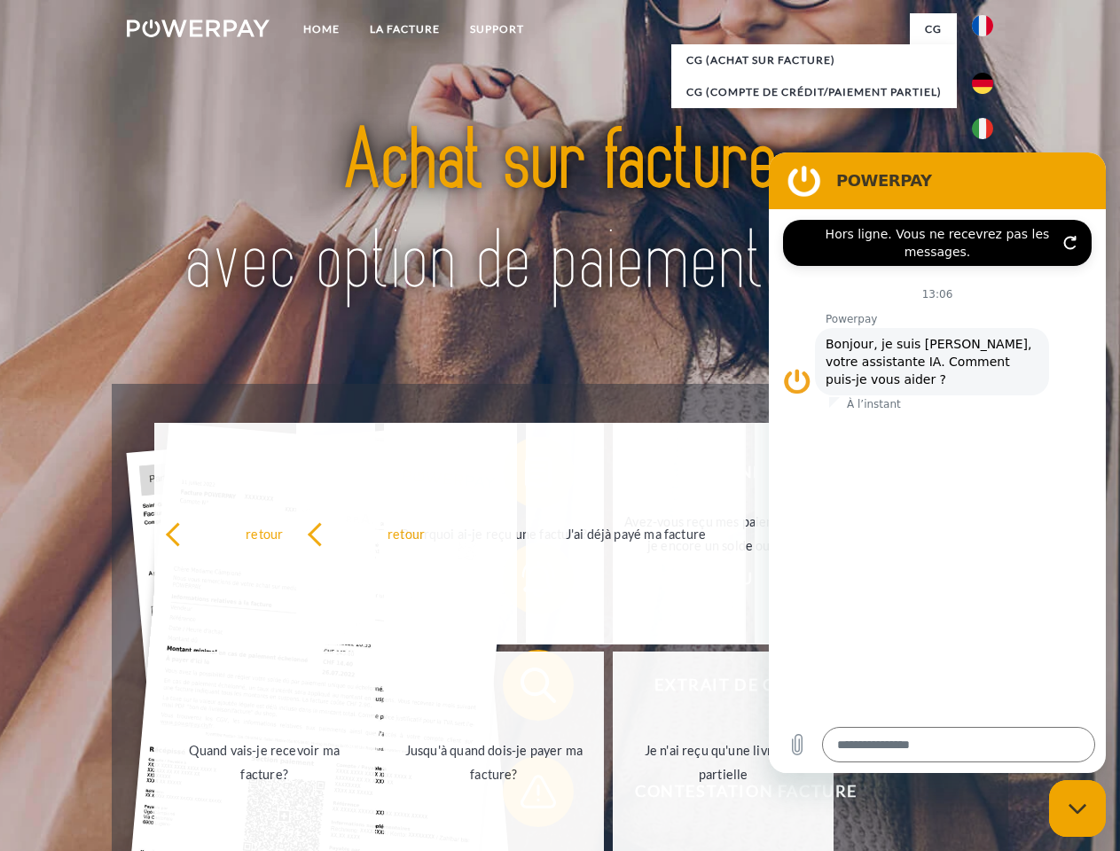  What do you see at coordinates (28, 592) in the screenshot?
I see `button: Charger un fichier` at bounding box center [28, 592].